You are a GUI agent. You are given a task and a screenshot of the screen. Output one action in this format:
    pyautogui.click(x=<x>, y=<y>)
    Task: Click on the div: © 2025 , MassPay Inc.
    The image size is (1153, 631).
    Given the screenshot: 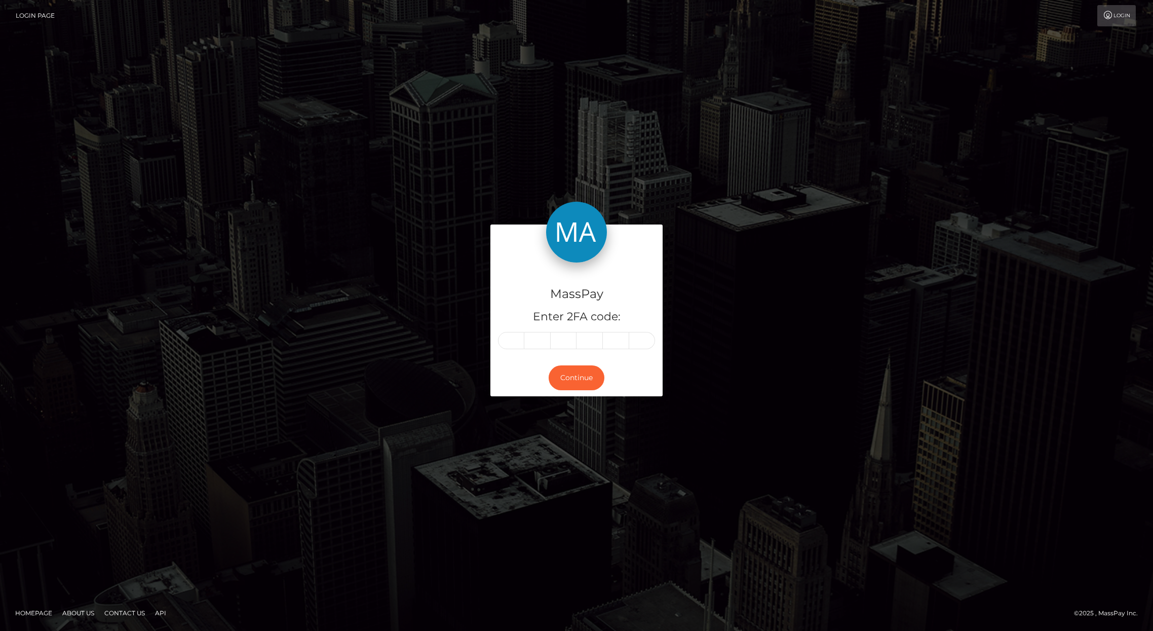 What is the action you would take?
    pyautogui.click(x=1109, y=613)
    